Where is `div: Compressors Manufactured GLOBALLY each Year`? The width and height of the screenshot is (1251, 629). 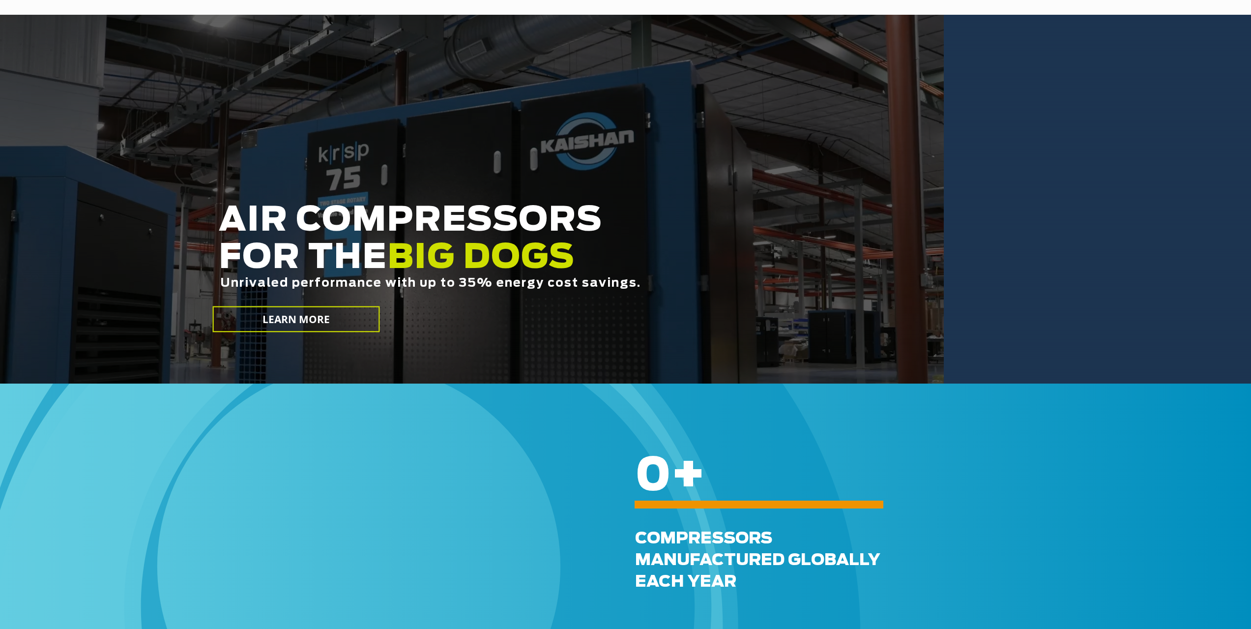
div: Compressors Manufactured GLOBALLY each Year is located at coordinates (936, 560).